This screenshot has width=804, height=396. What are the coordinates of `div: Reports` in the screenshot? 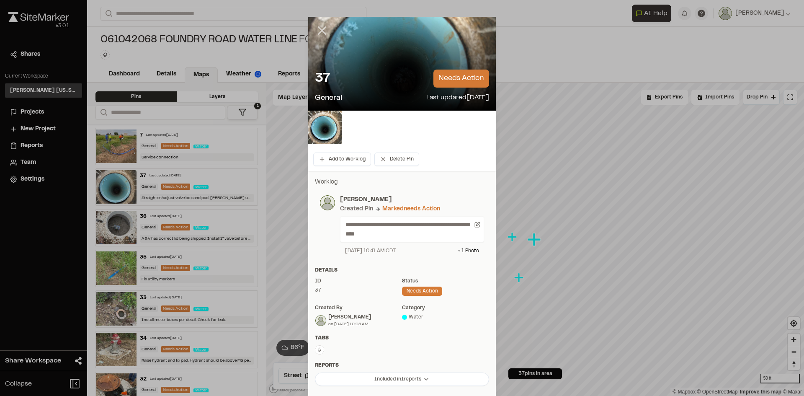 It's located at (402, 365).